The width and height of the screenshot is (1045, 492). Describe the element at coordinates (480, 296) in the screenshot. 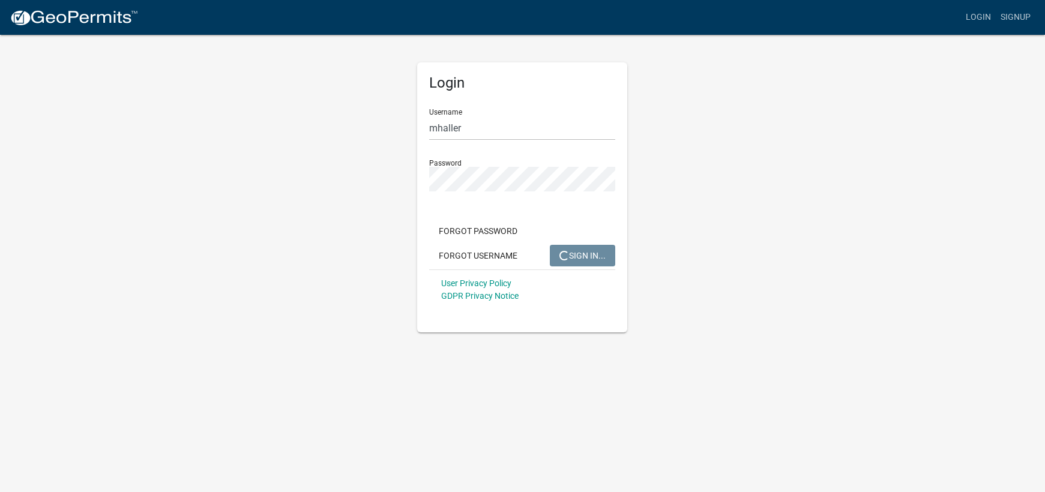

I see `a: GDPR Privacy Notice` at that location.